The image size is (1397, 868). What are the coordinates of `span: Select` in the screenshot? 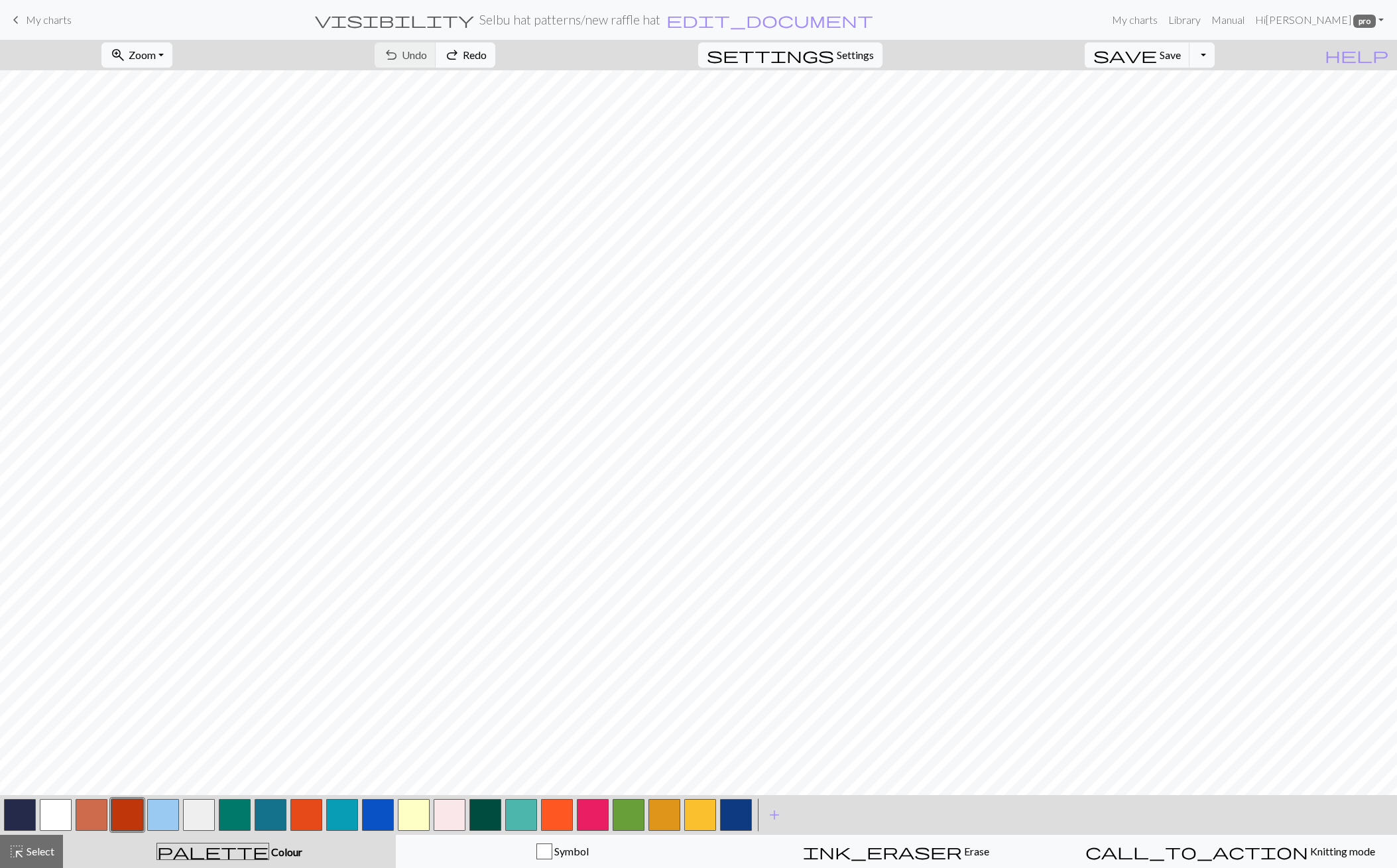 It's located at (40, 850).